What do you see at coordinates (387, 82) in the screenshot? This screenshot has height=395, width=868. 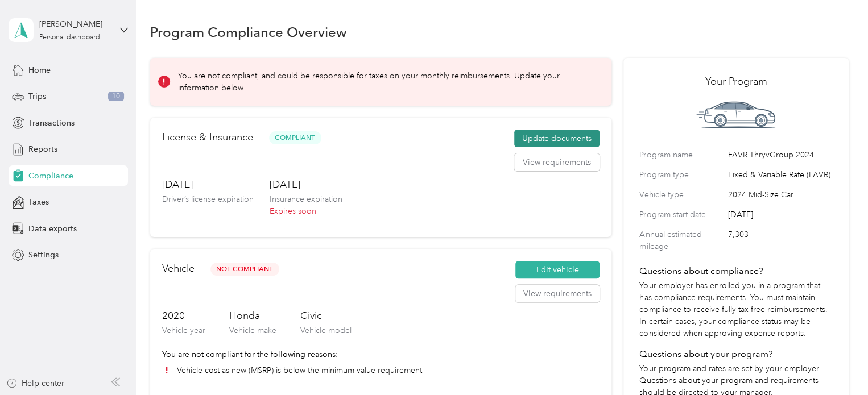 I see `p: You are not compliant, and could be responsible for taxes on your monthly reimbursements. Update ...` at bounding box center [387, 82].